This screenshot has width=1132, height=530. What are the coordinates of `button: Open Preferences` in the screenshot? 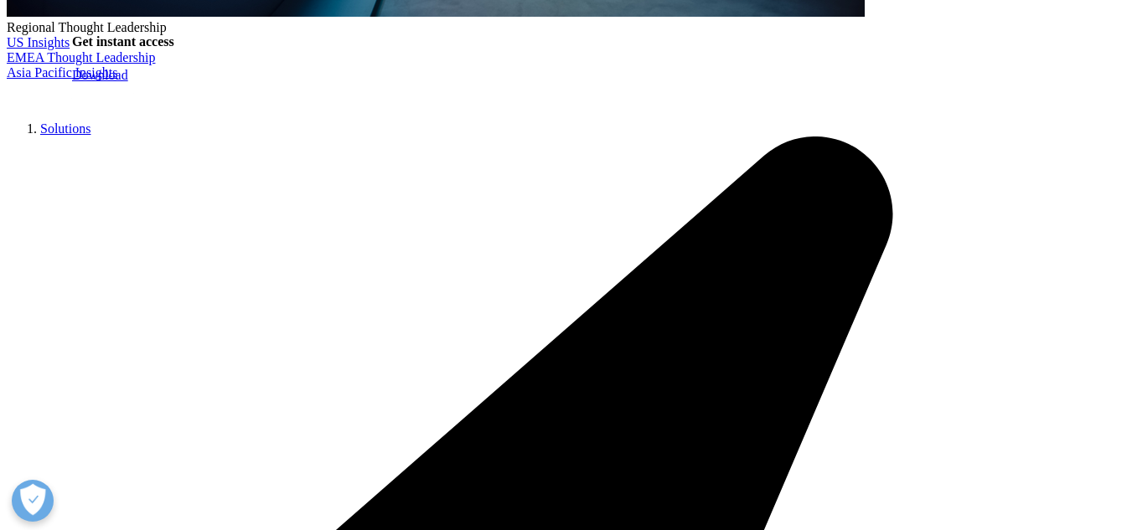 It's located at (33, 501).